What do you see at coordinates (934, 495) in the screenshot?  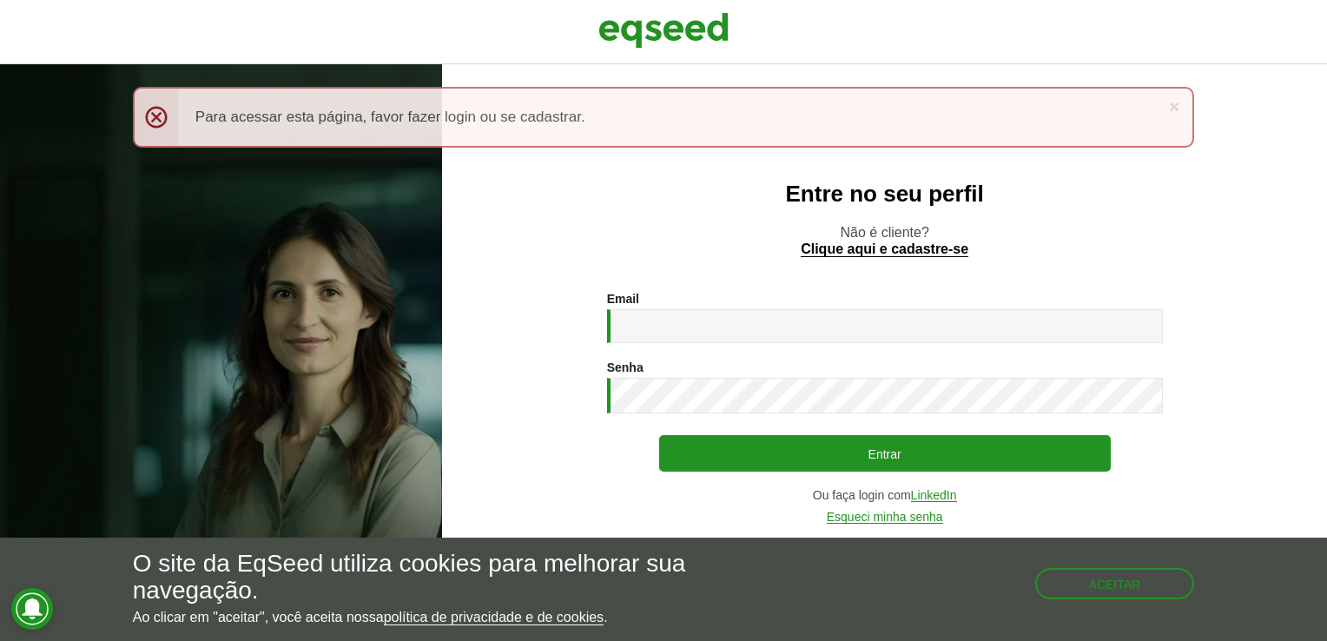 I see `a: LinkedIn` at bounding box center [934, 495].